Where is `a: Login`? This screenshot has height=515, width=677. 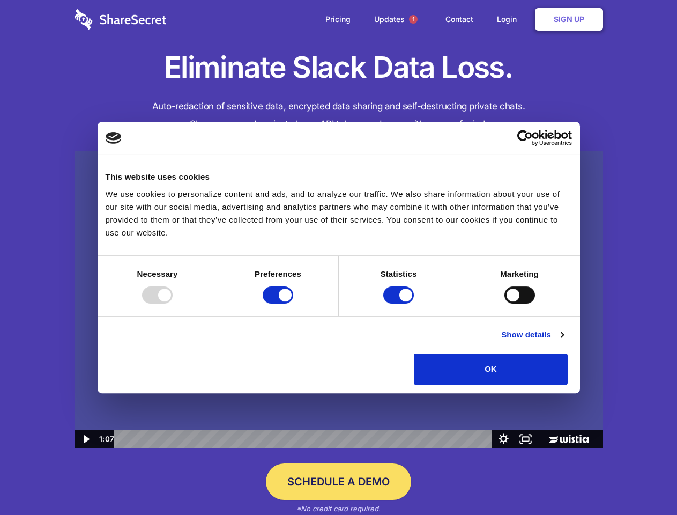
a: Login is located at coordinates (509, 19).